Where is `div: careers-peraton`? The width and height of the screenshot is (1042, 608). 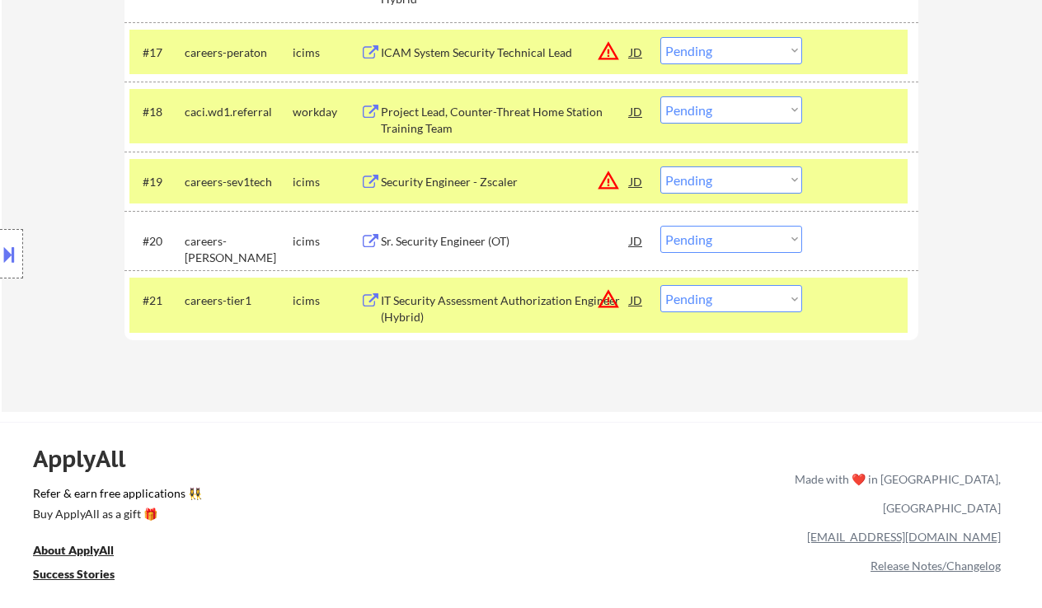
div: careers-peraton is located at coordinates (238, 53).